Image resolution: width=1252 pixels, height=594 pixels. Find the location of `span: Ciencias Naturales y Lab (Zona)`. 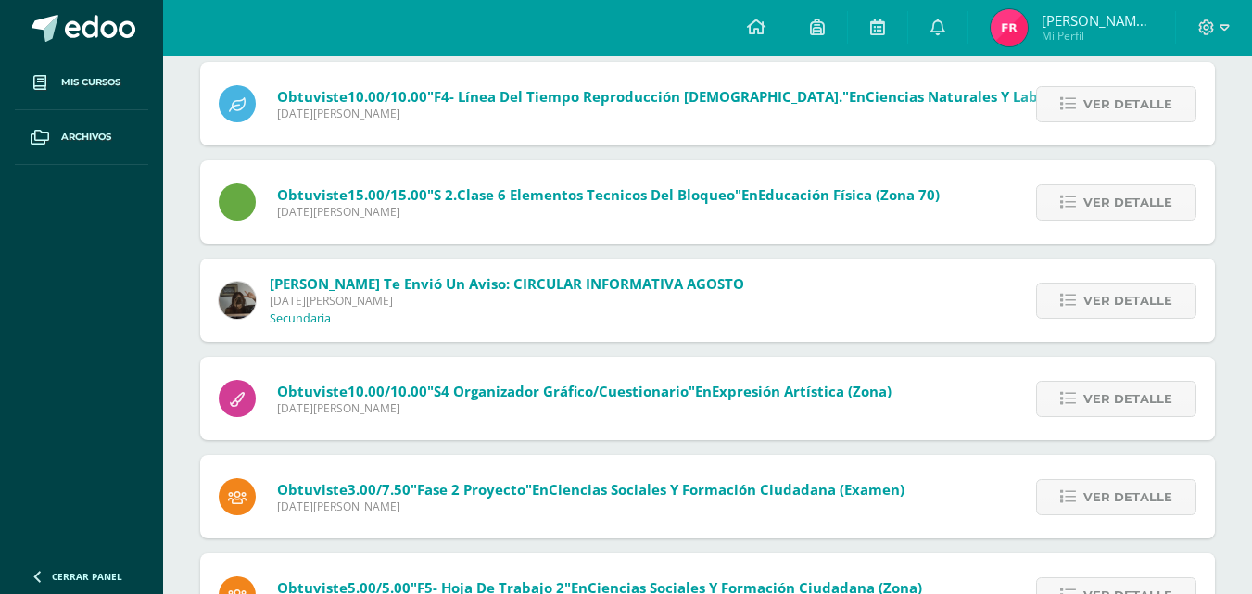

span: Ciencias Naturales y Lab (Zona) is located at coordinates (975, 96).